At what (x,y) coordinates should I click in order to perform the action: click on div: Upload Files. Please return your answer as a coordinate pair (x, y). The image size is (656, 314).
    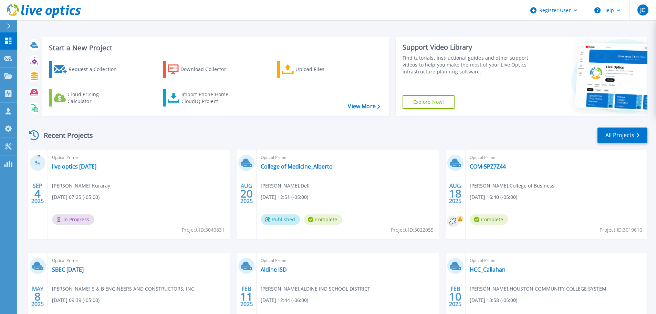
    Looking at the image, I should click on (323, 69).